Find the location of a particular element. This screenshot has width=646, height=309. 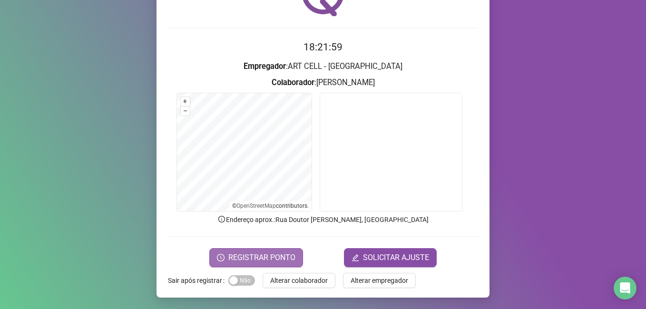

span: clock-circle is located at coordinates (221, 258).